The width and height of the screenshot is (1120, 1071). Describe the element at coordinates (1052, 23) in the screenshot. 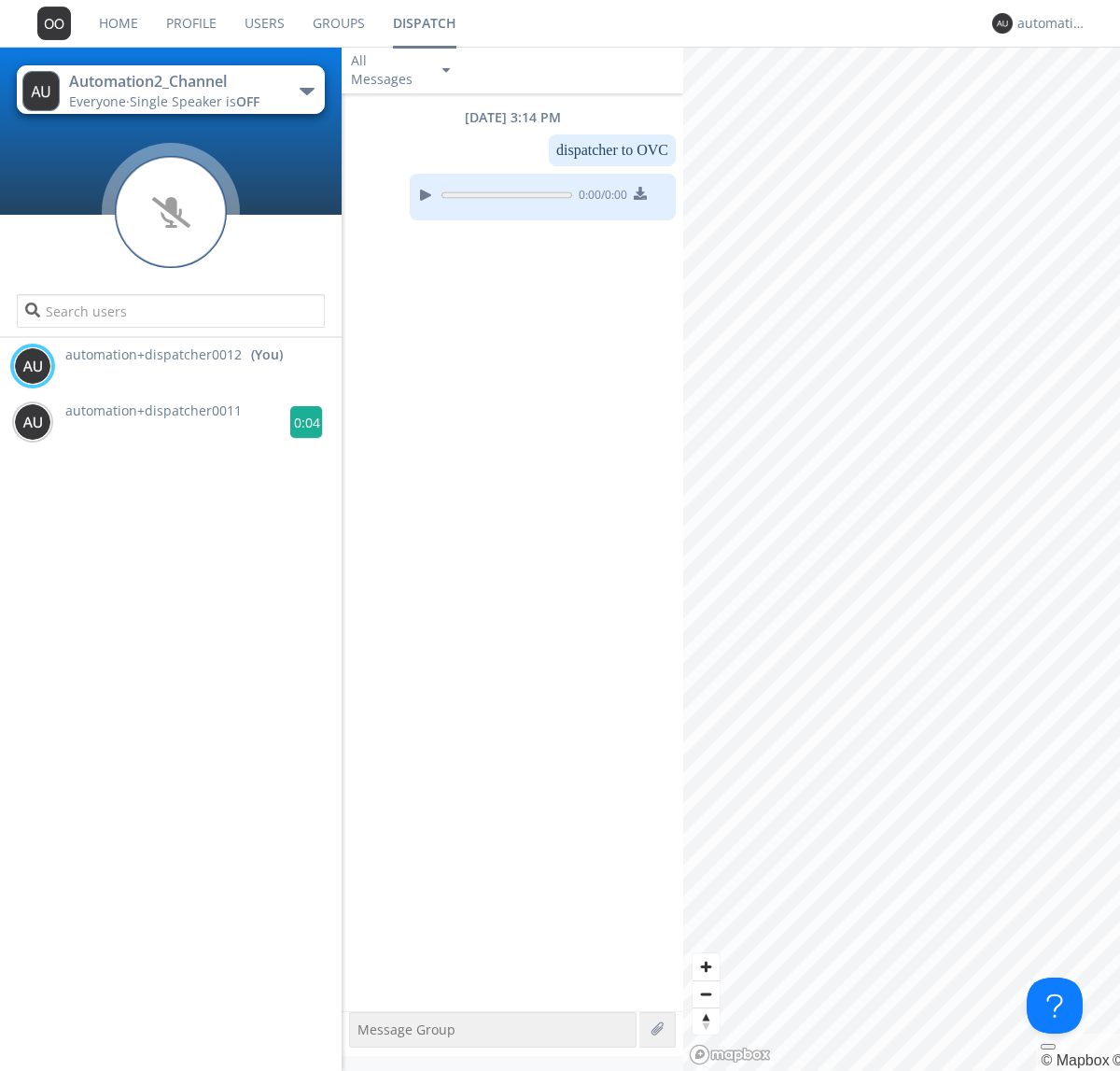

I see `div: automation+dispatcher0012` at that location.